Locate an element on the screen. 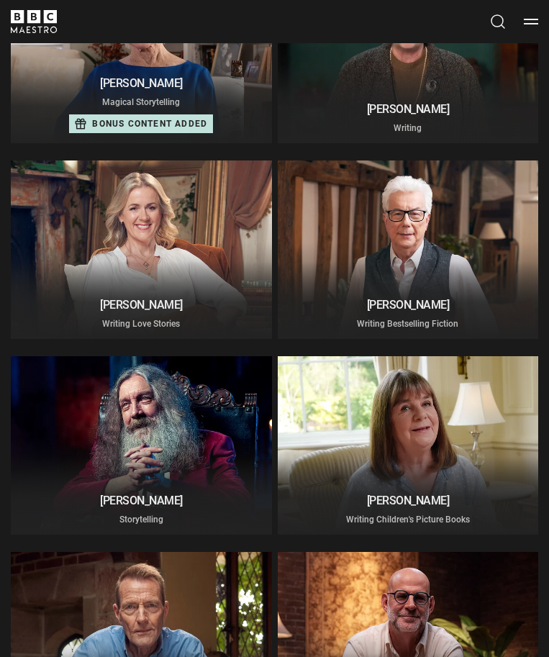  p: Magical Storytelling is located at coordinates (141, 102).